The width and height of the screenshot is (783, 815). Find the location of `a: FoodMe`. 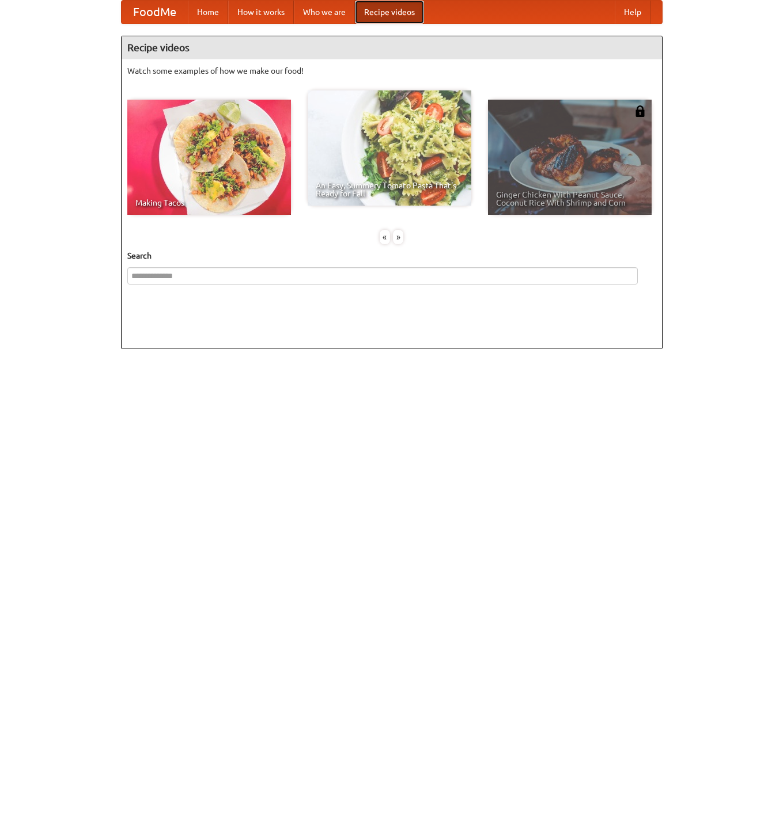

a: FoodMe is located at coordinates (154, 12).